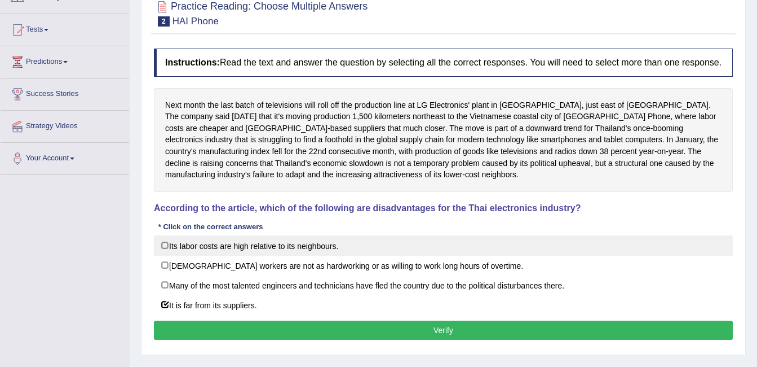  I want to click on h4: Read the text and answer the question by selecting all the correct responses. You will need to se..., so click(443, 63).